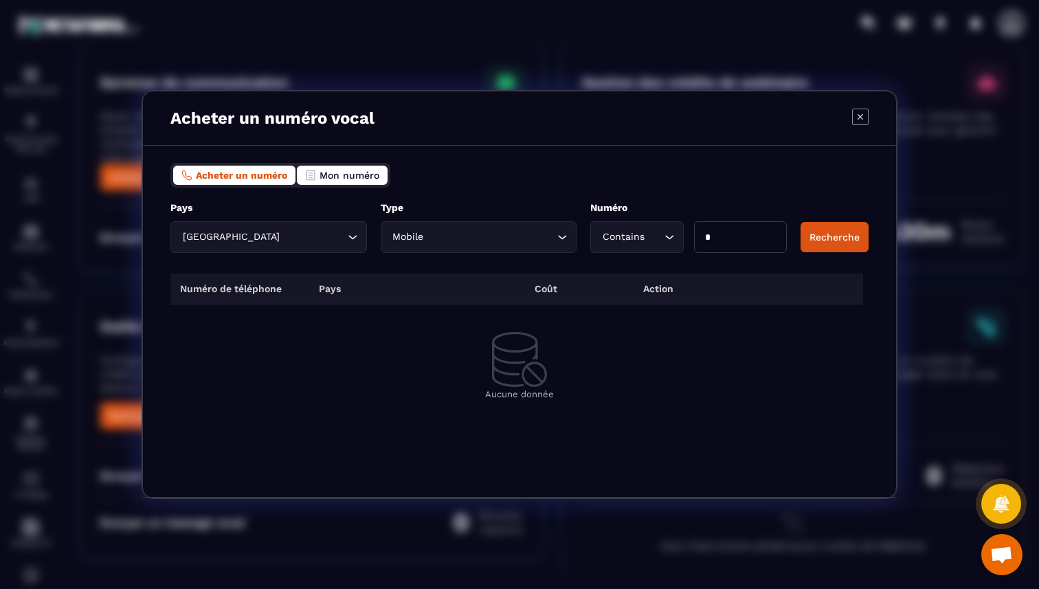 The width and height of the screenshot is (1039, 589). Describe the element at coordinates (240, 288) in the screenshot. I see `th: Numéro de téléphone` at that location.